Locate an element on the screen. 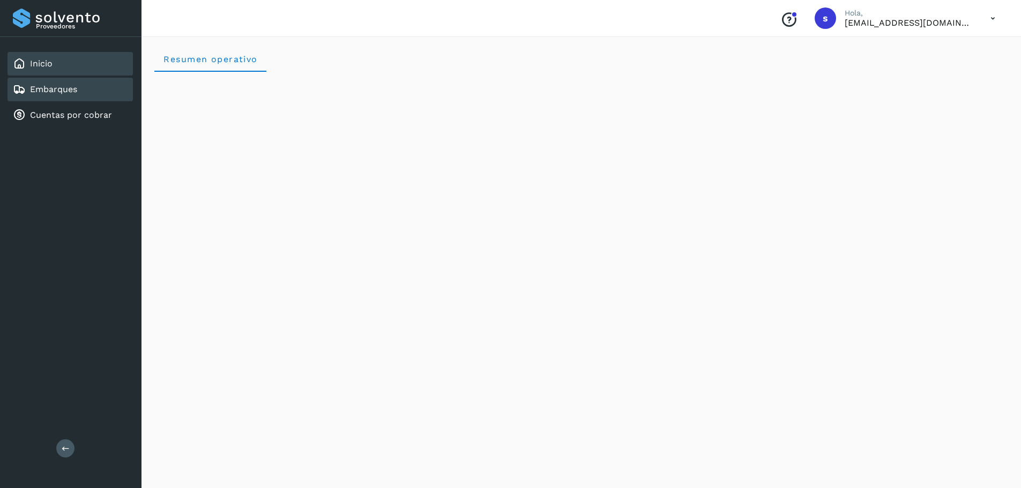 This screenshot has width=1021, height=488. p: sectram23@gmail.com is located at coordinates (909, 23).